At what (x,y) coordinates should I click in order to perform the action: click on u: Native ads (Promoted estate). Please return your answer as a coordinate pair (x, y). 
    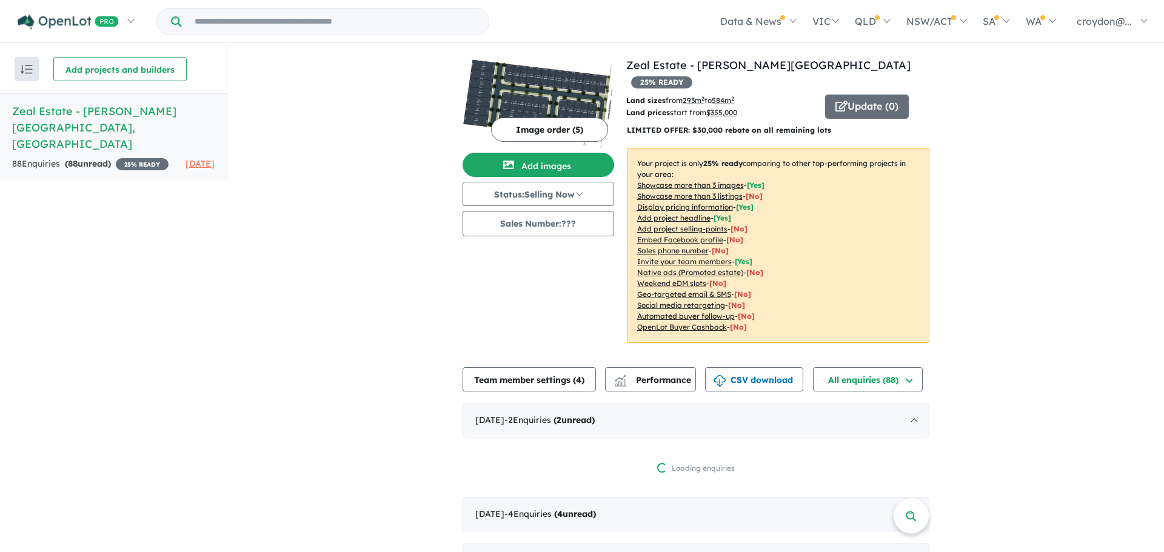
    Looking at the image, I should click on (690, 272).